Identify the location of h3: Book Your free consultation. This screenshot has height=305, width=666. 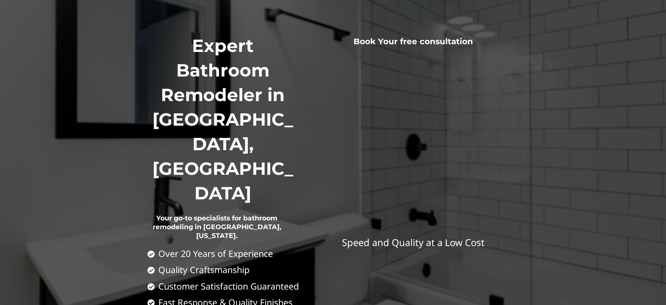
(413, 42).